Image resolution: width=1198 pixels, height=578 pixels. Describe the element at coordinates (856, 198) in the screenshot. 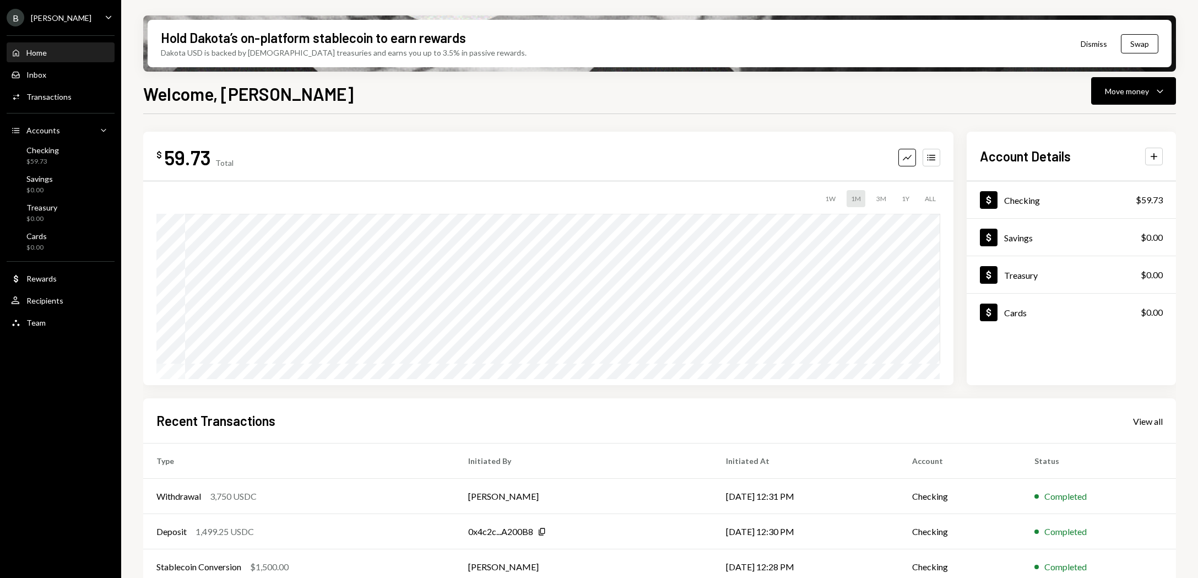

I see `div: 1M` at that location.